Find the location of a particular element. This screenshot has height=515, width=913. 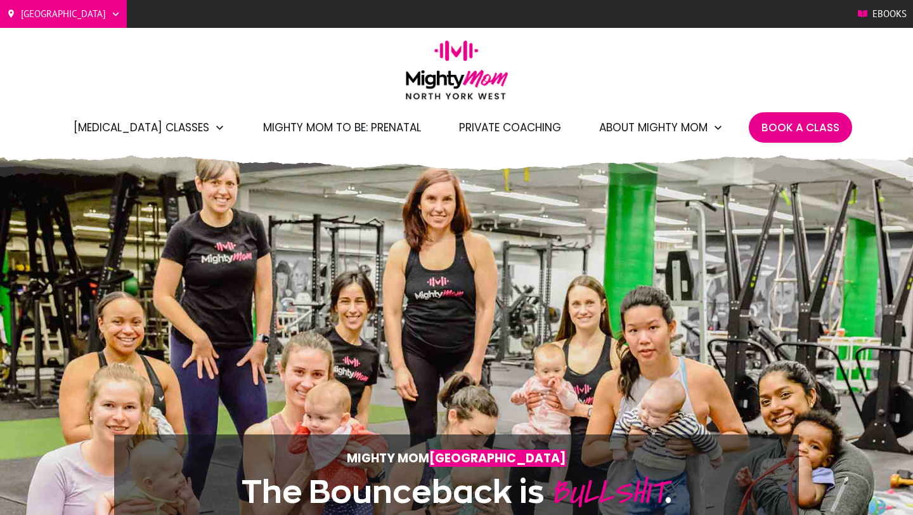

span: Mighty Mom to Be: Prenatal is located at coordinates (342, 128).